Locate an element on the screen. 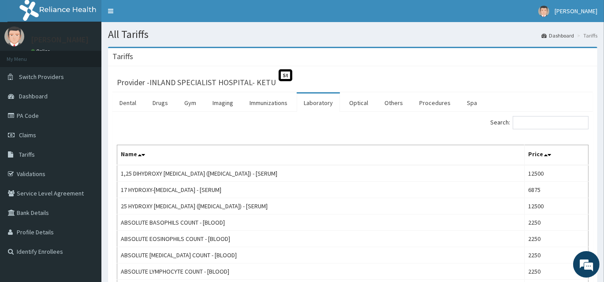  a: Gym is located at coordinates (190, 103).